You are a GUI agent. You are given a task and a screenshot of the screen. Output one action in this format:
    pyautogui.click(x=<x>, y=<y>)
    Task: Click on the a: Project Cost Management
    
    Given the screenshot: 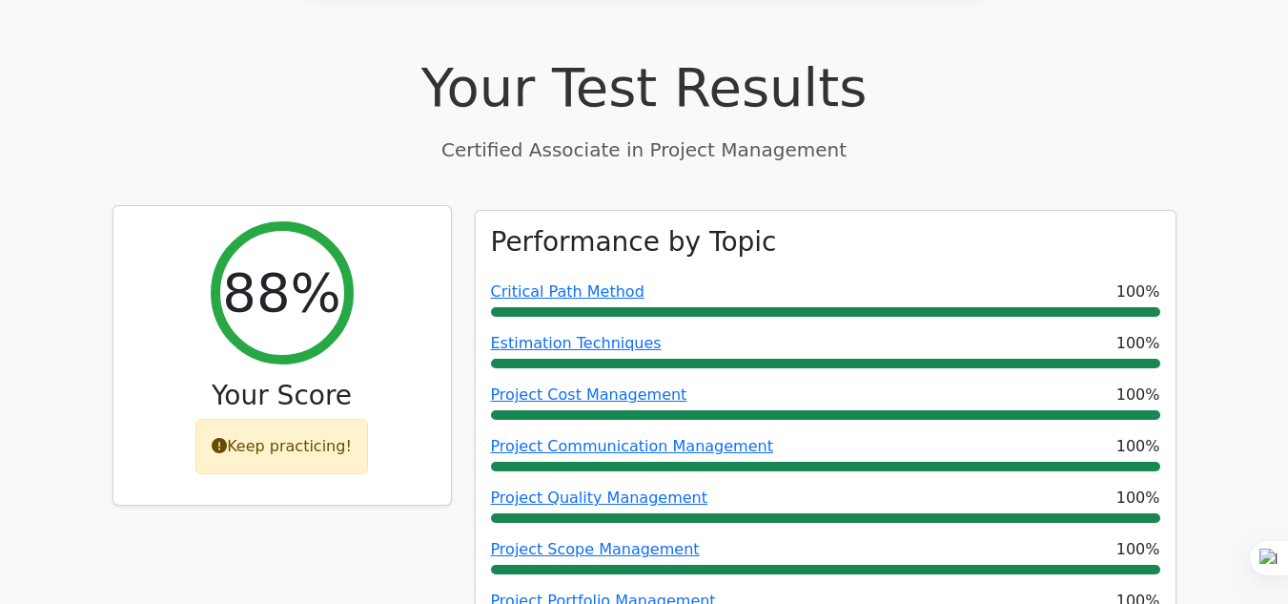 What is the action you would take?
    pyautogui.click(x=589, y=394)
    